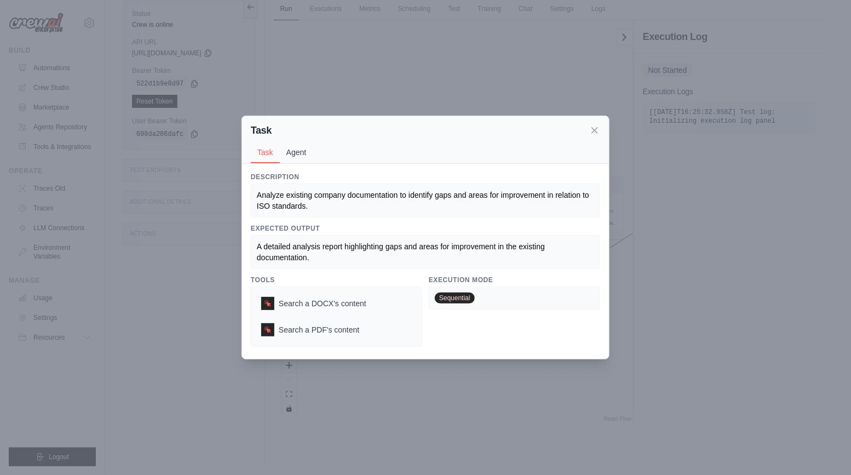  I want to click on button: Agent, so click(296, 152).